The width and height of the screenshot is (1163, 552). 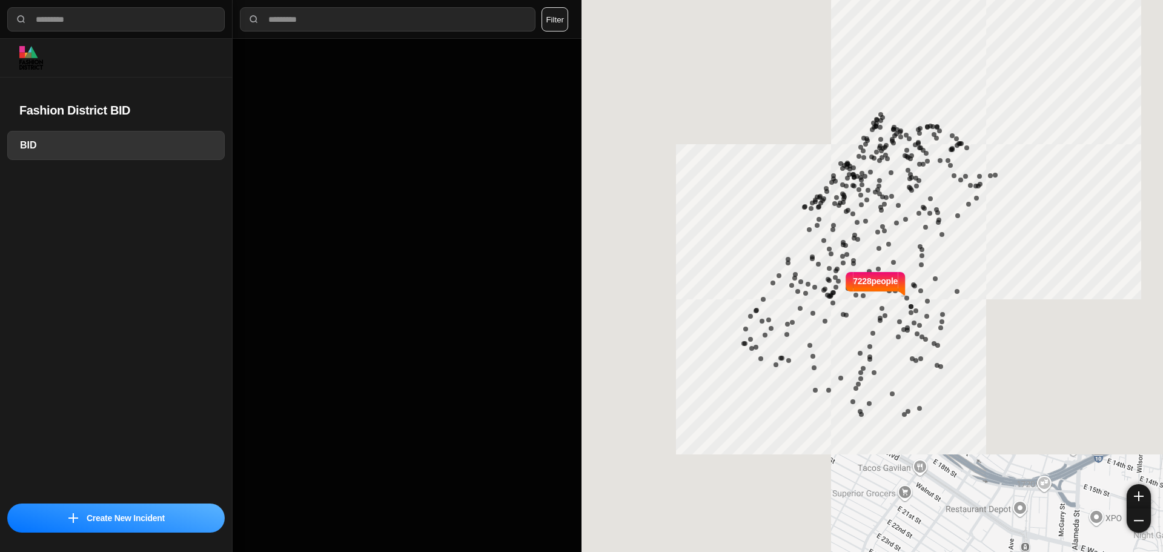 I want to click on img: logo, so click(x=31, y=58).